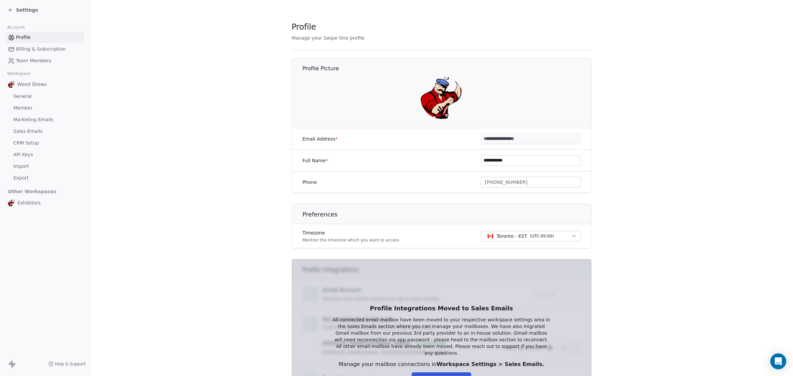  Describe the element at coordinates (23, 10) in the screenshot. I see `a: Settings` at that location.